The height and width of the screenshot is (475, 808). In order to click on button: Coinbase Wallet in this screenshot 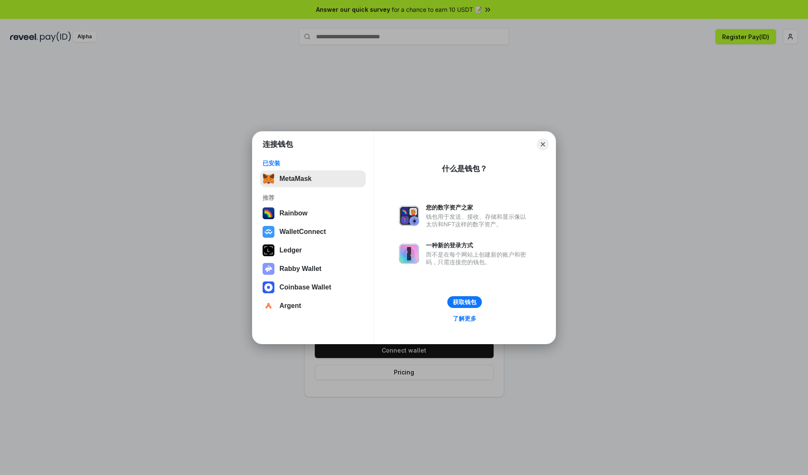, I will do `click(313, 288)`.